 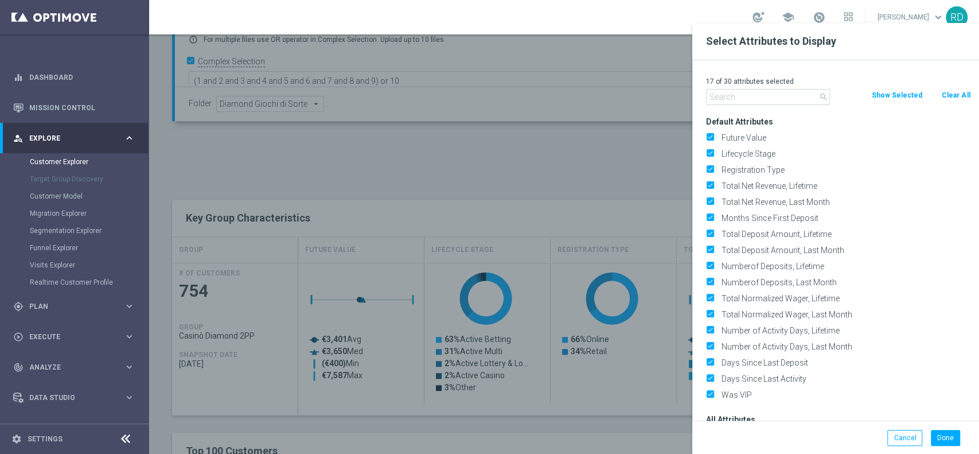 What do you see at coordinates (75, 162) in the screenshot?
I see `a: Customer Explorer` at bounding box center [75, 162].